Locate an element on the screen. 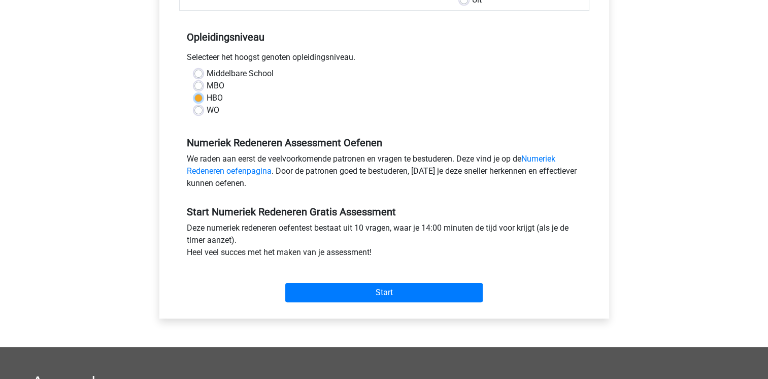 The height and width of the screenshot is (379, 768). label: MBO is located at coordinates (215, 86).